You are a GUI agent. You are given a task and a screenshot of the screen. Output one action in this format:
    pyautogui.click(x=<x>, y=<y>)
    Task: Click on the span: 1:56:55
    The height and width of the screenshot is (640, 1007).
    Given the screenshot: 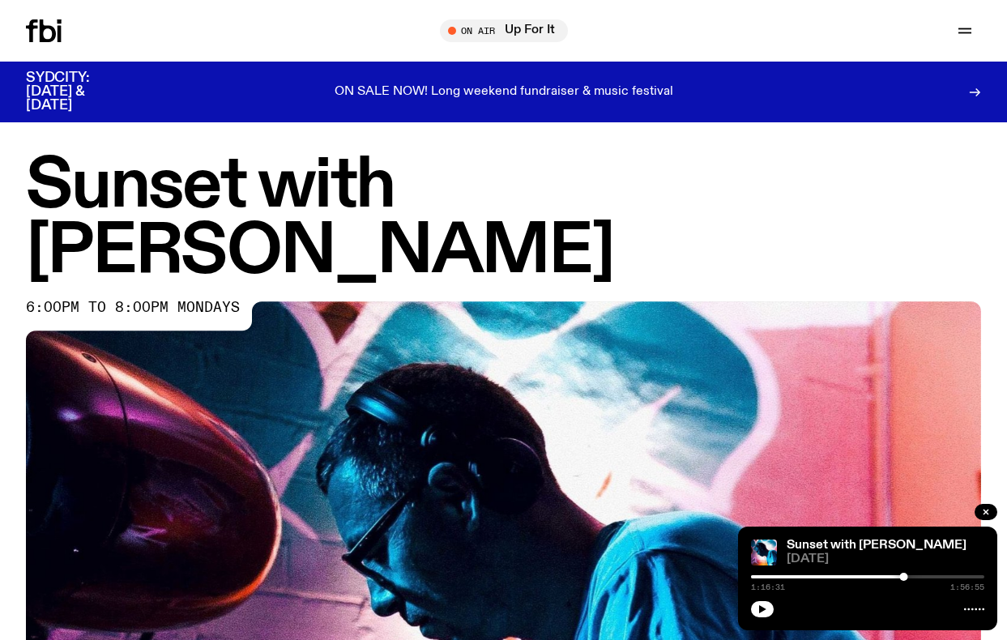 What is the action you would take?
    pyautogui.click(x=968, y=588)
    